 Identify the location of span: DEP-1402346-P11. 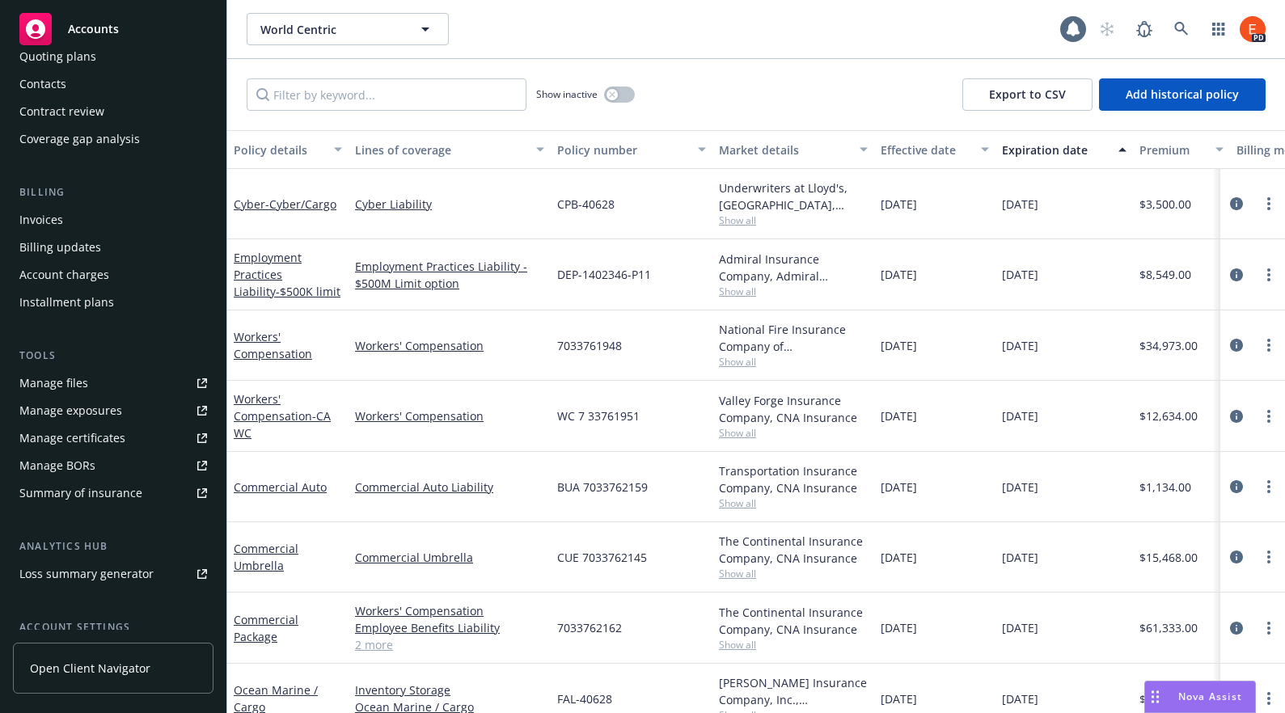
(604, 274).